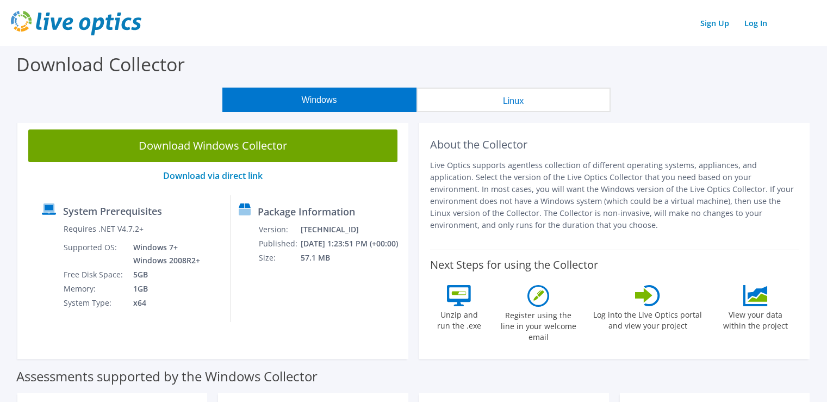  Describe the element at coordinates (756, 23) in the screenshot. I see `a: Log In` at that location.